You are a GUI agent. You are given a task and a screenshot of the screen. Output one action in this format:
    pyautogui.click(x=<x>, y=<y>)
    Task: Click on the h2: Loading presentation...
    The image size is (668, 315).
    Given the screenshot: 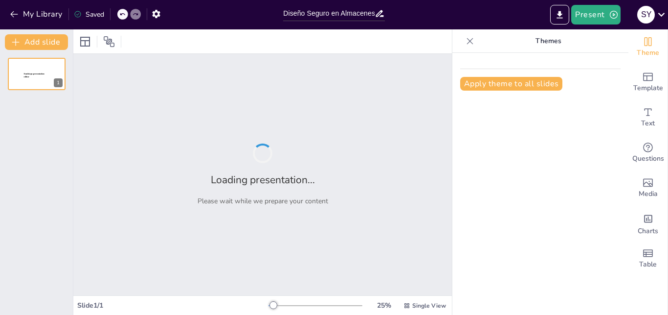 What is the action you would take?
    pyautogui.click(x=263, y=180)
    